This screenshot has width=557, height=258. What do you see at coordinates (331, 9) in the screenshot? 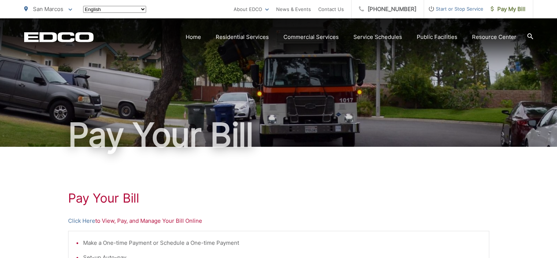
I see `a: Contact Us` at bounding box center [331, 9].